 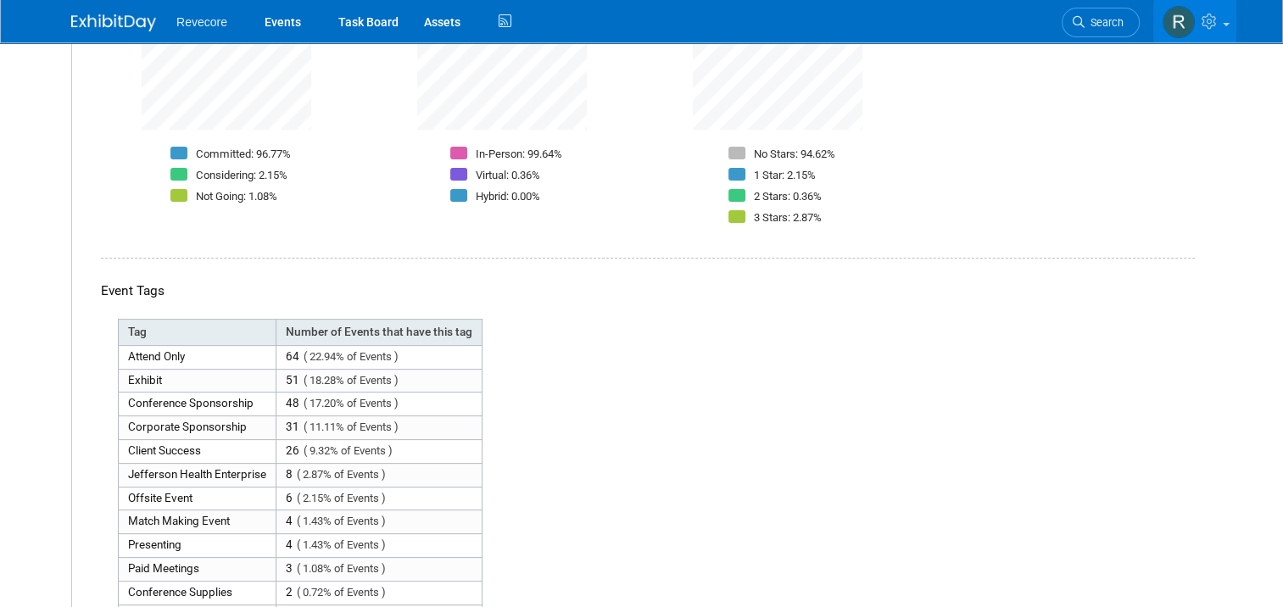 I want to click on span: ( 2.87% of Events ), so click(x=341, y=475).